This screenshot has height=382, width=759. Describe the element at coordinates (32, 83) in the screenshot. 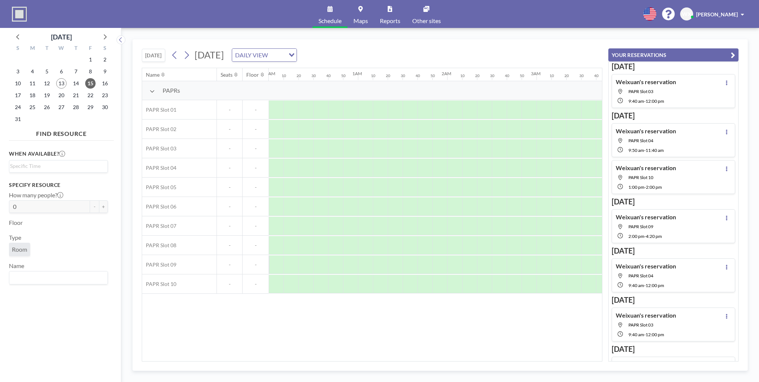

I see `span: Monday, August 11, 2025` at that location.